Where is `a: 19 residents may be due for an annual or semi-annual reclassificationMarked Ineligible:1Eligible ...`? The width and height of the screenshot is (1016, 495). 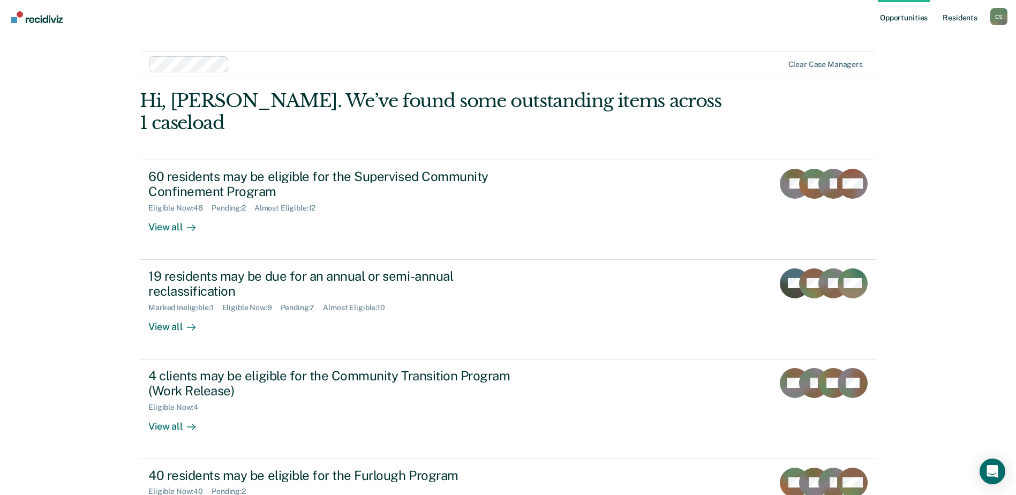
a: 19 residents may be due for an annual or semi-annual reclassificationMarked Ineligible:1Eligible ... is located at coordinates (508, 309).